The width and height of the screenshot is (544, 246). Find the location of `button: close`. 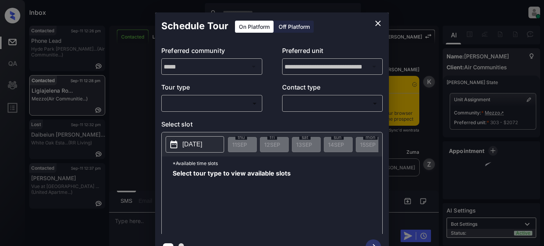

button: close is located at coordinates (378, 23).